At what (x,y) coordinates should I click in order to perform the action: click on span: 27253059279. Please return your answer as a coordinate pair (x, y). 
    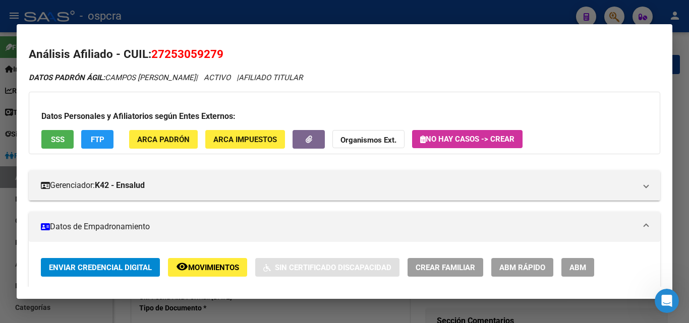
    Looking at the image, I should click on (187, 54).